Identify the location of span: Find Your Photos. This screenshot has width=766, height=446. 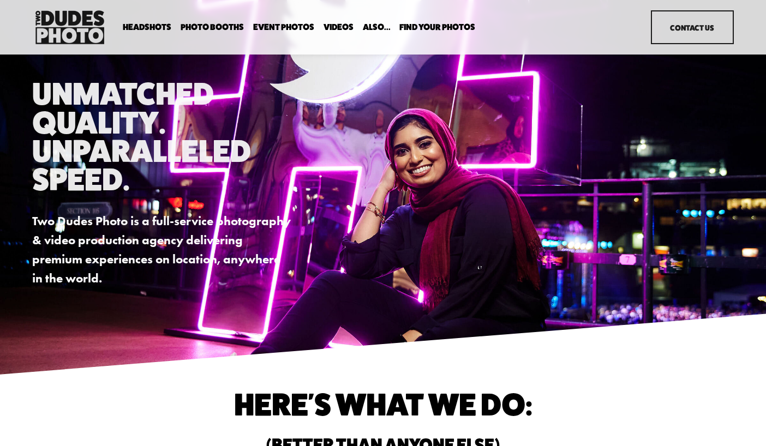
(437, 27).